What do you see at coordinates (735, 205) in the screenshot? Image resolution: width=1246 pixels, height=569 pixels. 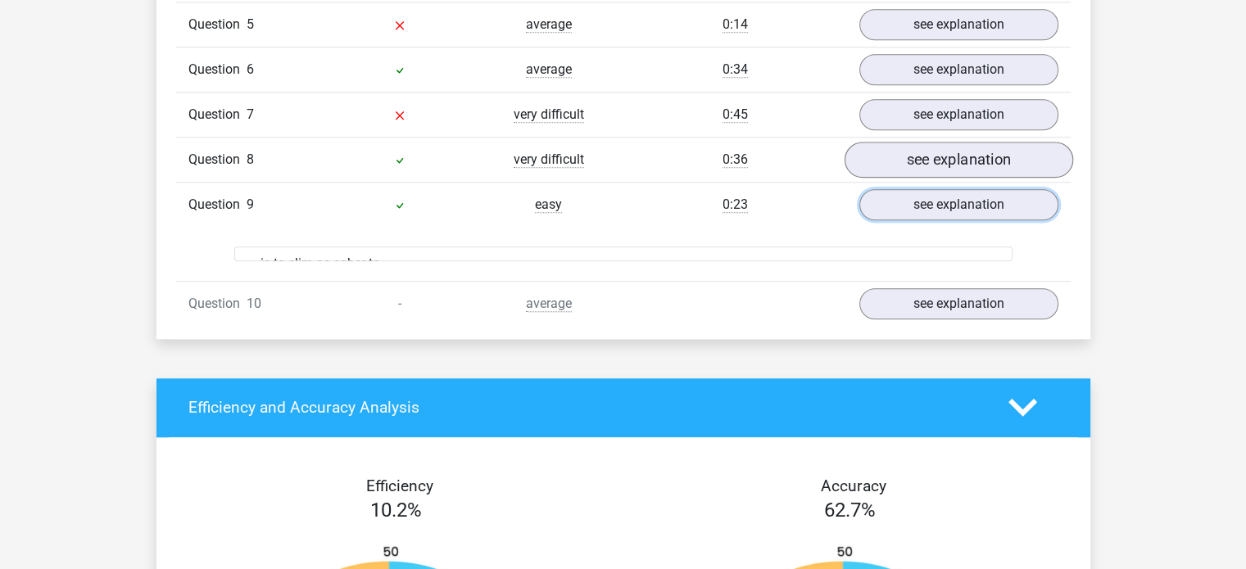 I see `span: 0:23` at bounding box center [735, 205].